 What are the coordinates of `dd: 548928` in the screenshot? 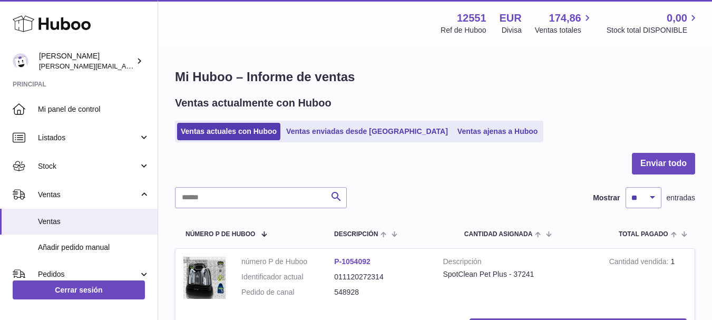 It's located at (381, 292).